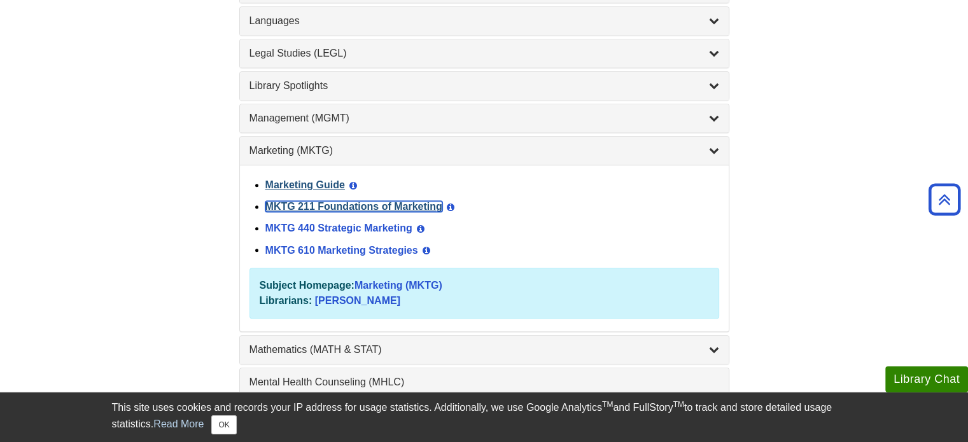  What do you see at coordinates (484, 21) in the screenshot?
I see `a: Languages` at bounding box center [484, 21].